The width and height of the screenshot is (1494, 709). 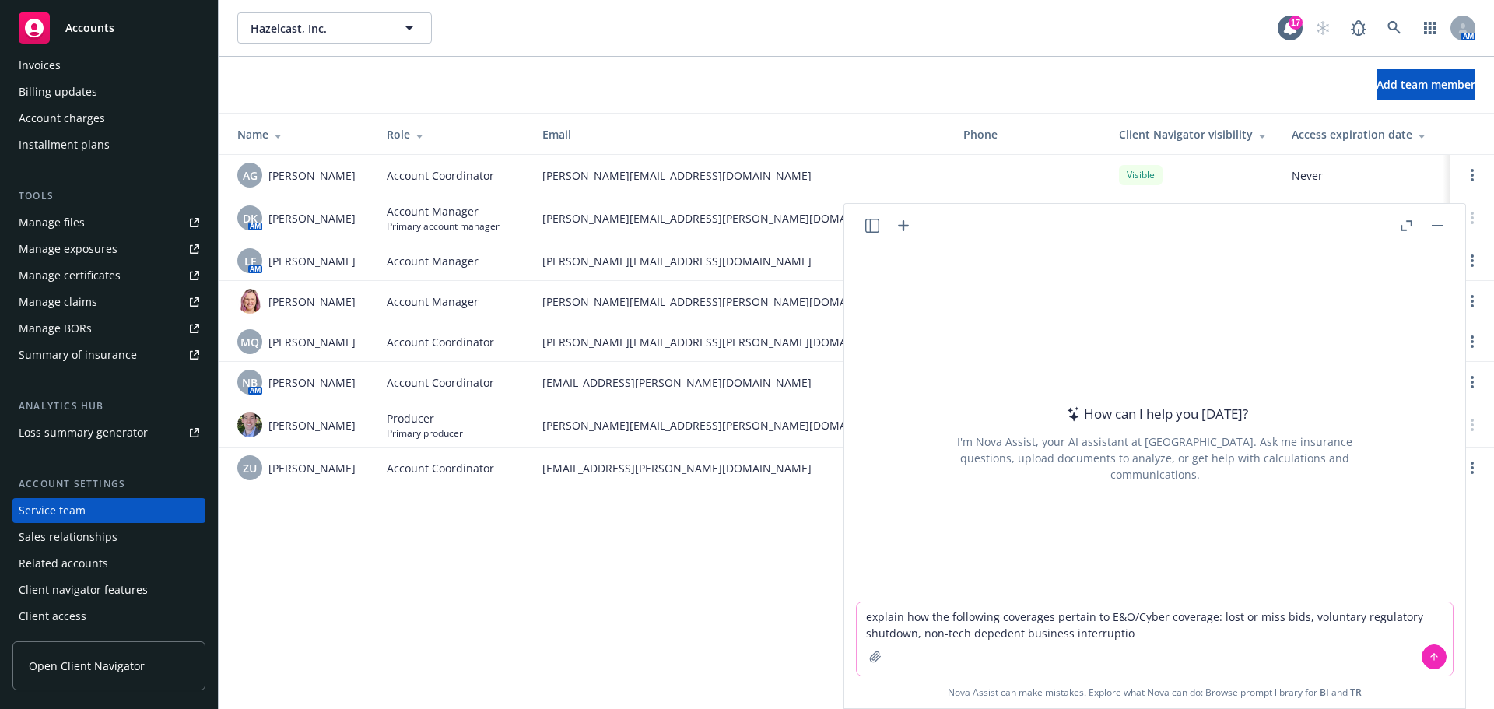 What do you see at coordinates (109, 223) in the screenshot?
I see `a: Manage files` at bounding box center [109, 223].